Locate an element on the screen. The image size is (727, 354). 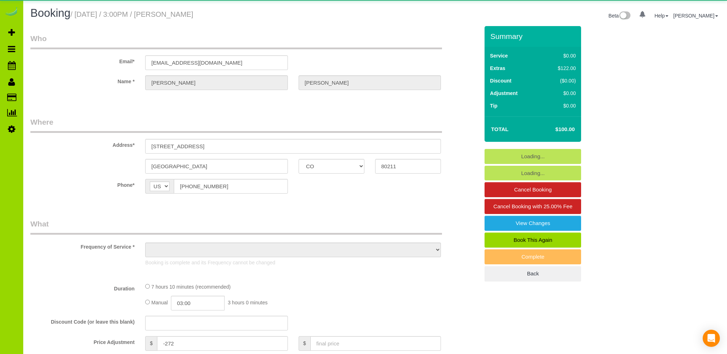
label: Discount Code (or leave this blank) is located at coordinates (82, 321).